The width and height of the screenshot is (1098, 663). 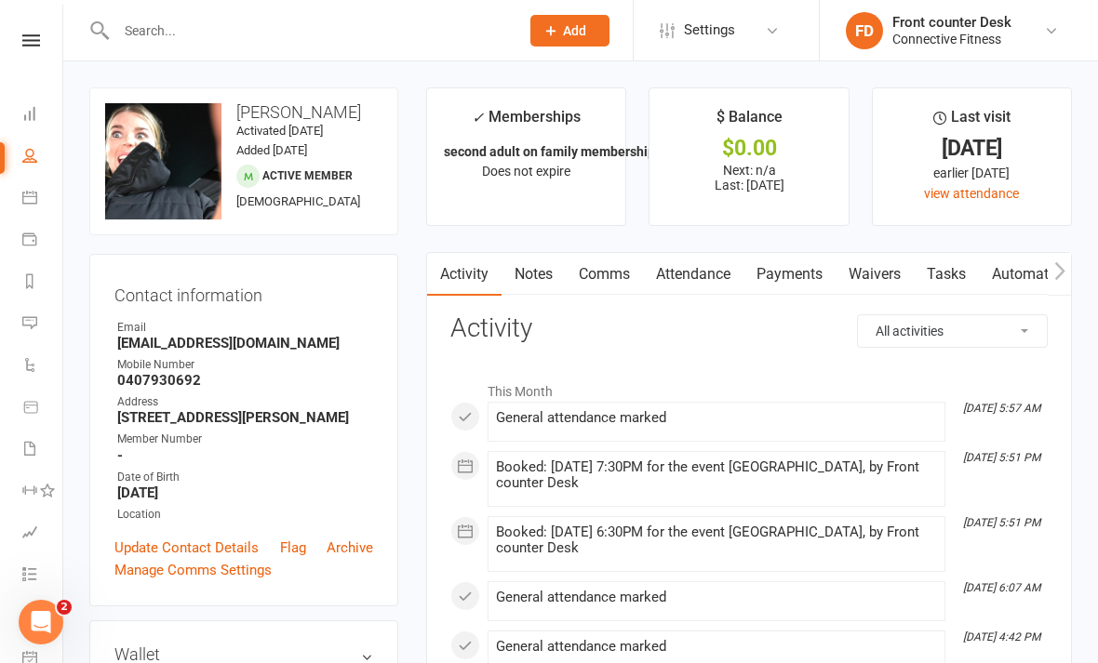 I want to click on div: Email, so click(x=245, y=327).